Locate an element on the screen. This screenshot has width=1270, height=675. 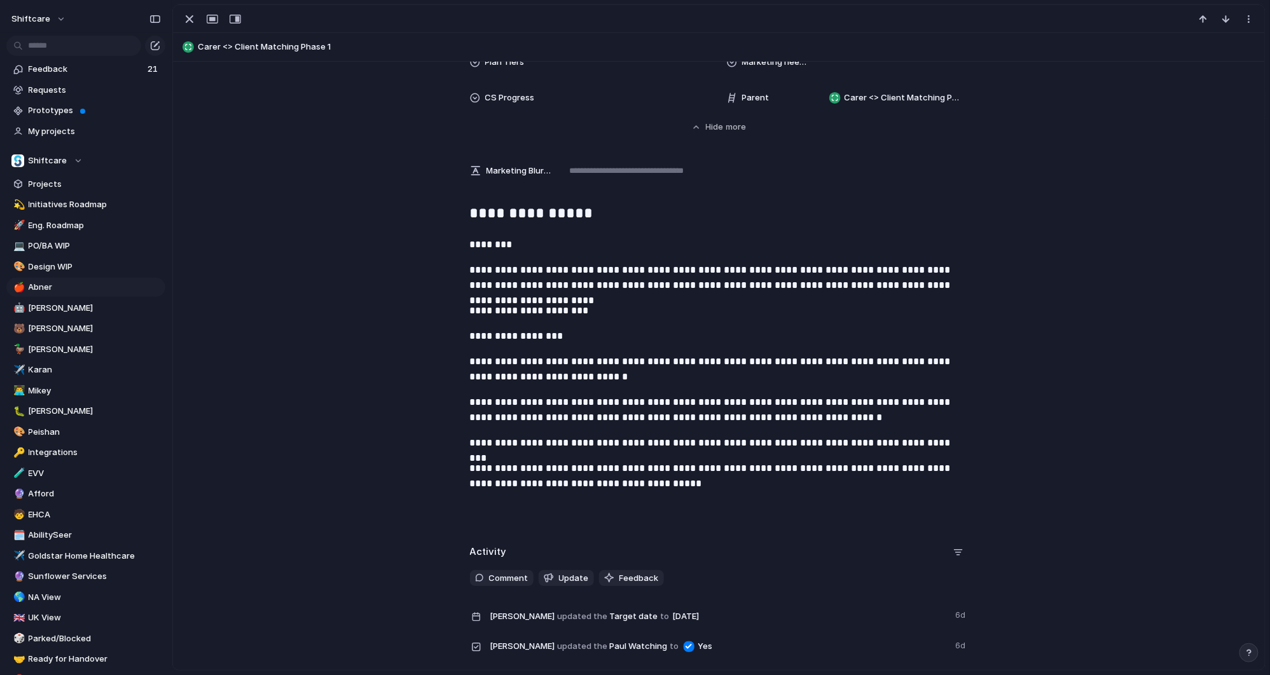
button: Feedback is located at coordinates (631, 579).